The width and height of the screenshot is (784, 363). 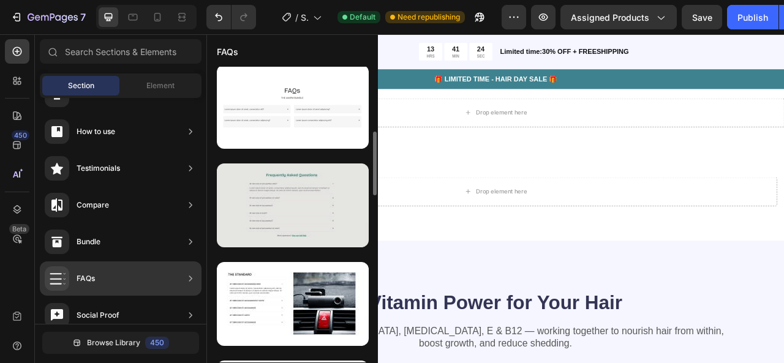 I want to click on p: MIN, so click(x=317, y=28).